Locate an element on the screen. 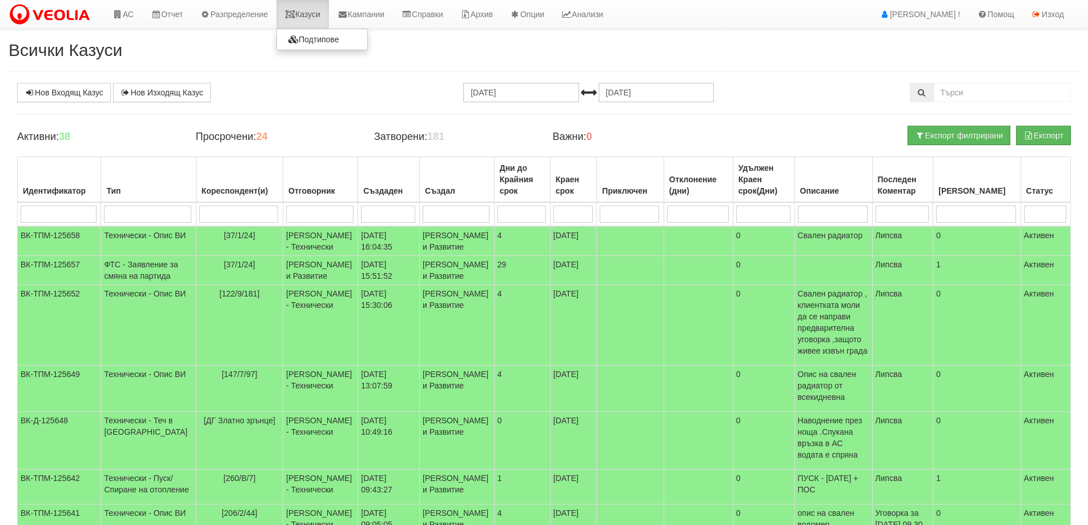  div: Удължен Краен срок(Дни) is located at coordinates (763, 179).